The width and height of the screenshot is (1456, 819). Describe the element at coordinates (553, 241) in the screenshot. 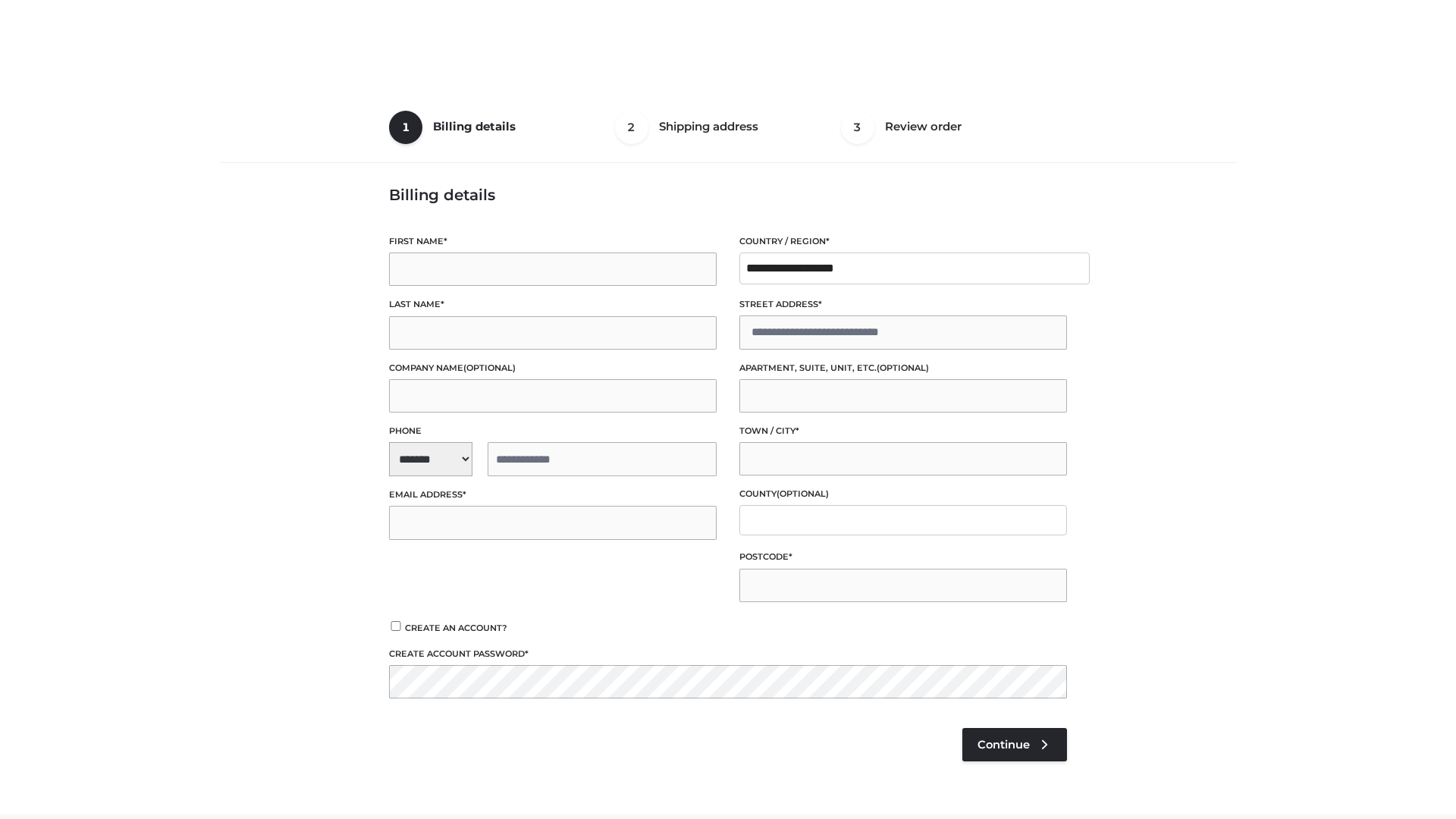

I see `label: First name` at that location.